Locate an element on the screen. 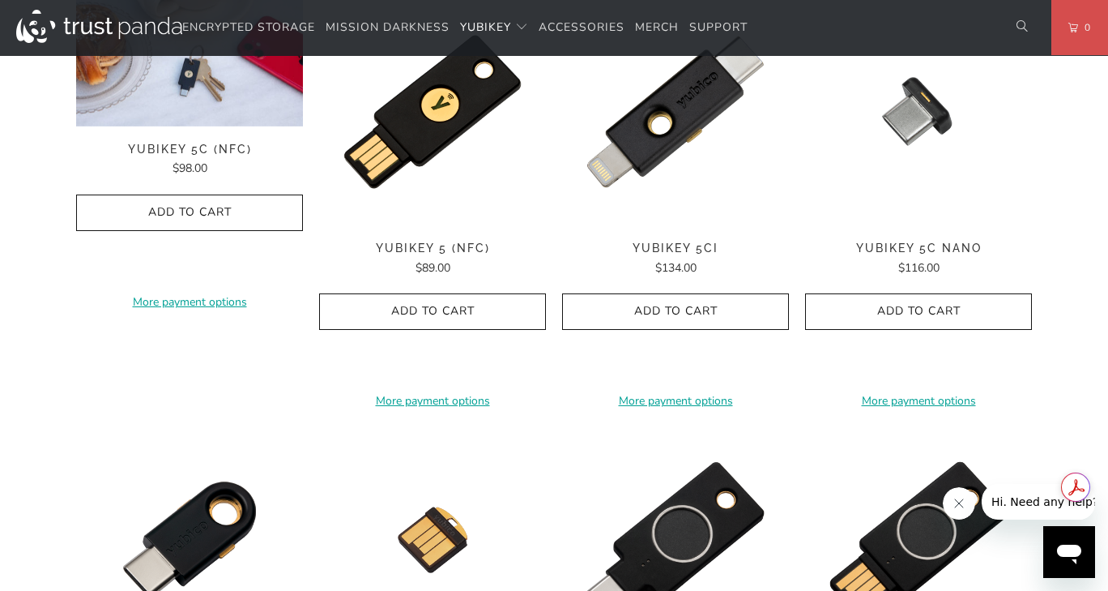 The image size is (1108, 591). a: YubiKey 5Ci $134.00 is located at coordinates (676, 259).